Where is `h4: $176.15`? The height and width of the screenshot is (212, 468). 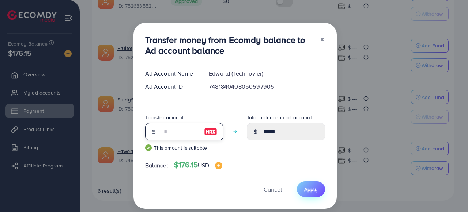
h4: $176.15 is located at coordinates (198, 165).